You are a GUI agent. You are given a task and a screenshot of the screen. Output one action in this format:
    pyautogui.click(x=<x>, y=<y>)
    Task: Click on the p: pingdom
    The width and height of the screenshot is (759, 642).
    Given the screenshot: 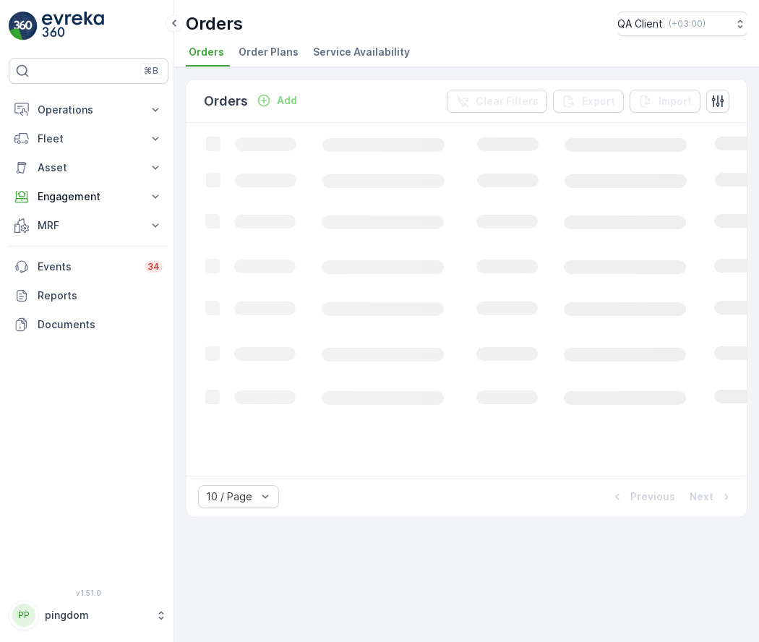 What is the action you would take?
    pyautogui.click(x=96, y=615)
    